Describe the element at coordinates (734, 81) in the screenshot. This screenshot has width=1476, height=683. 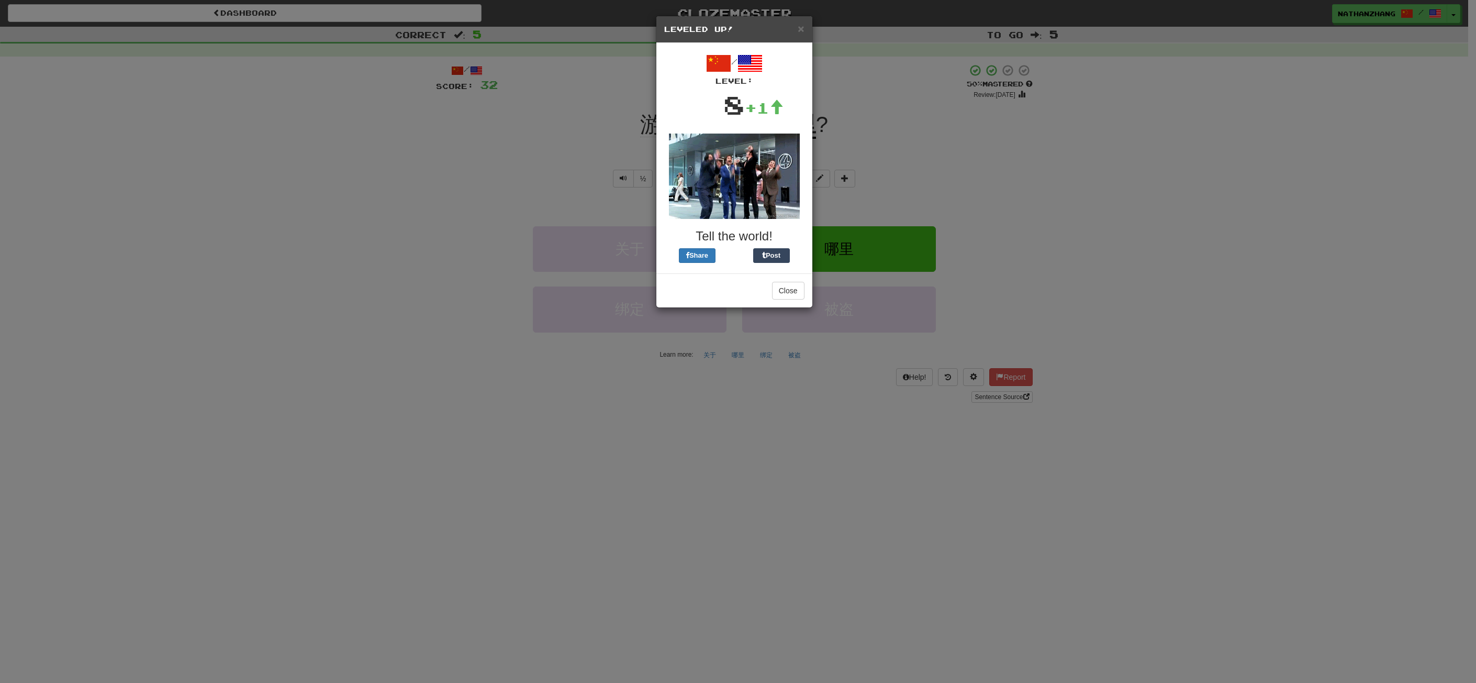
I see `div: Level:` at that location.